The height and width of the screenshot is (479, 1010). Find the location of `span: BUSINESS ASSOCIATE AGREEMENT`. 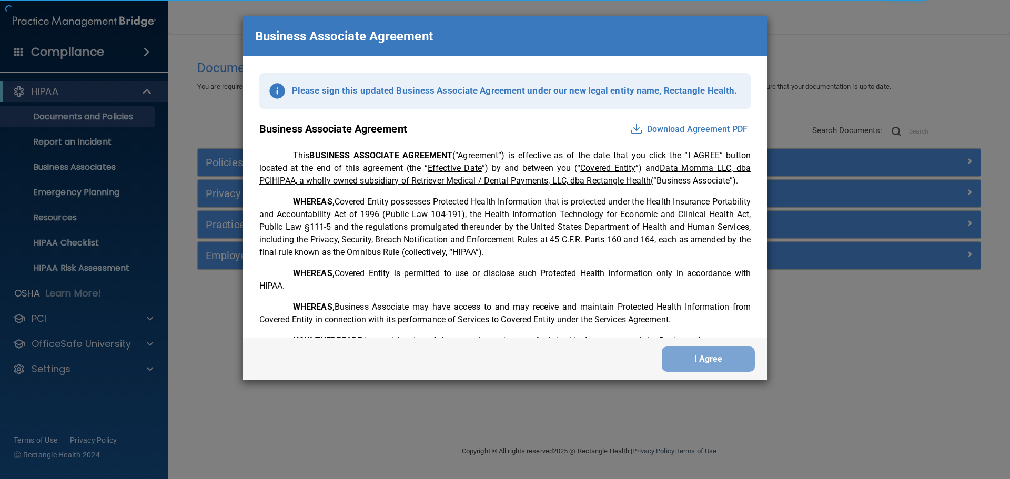

span: BUSINESS ASSOCIATE AGREEMENT is located at coordinates (381, 155).